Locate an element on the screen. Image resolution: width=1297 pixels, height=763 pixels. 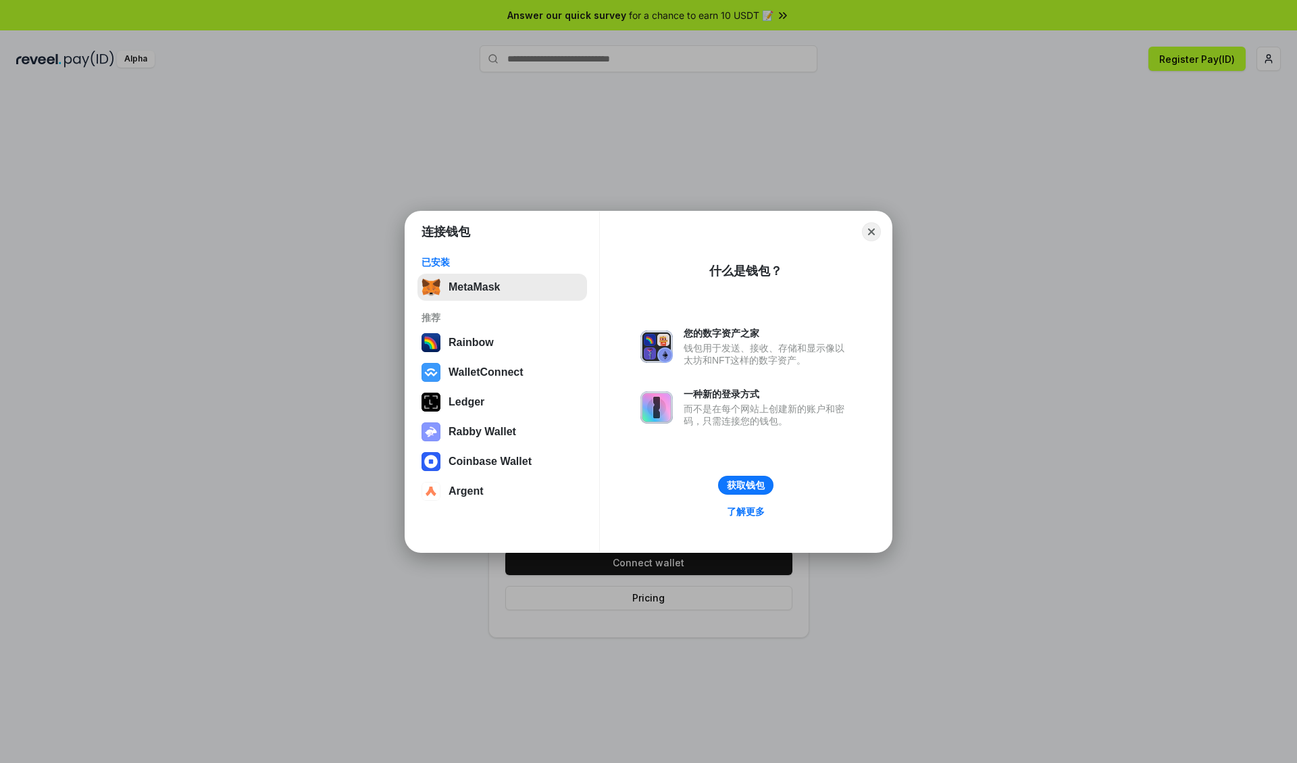
h1: 连接钱包 is located at coordinates (446, 232).